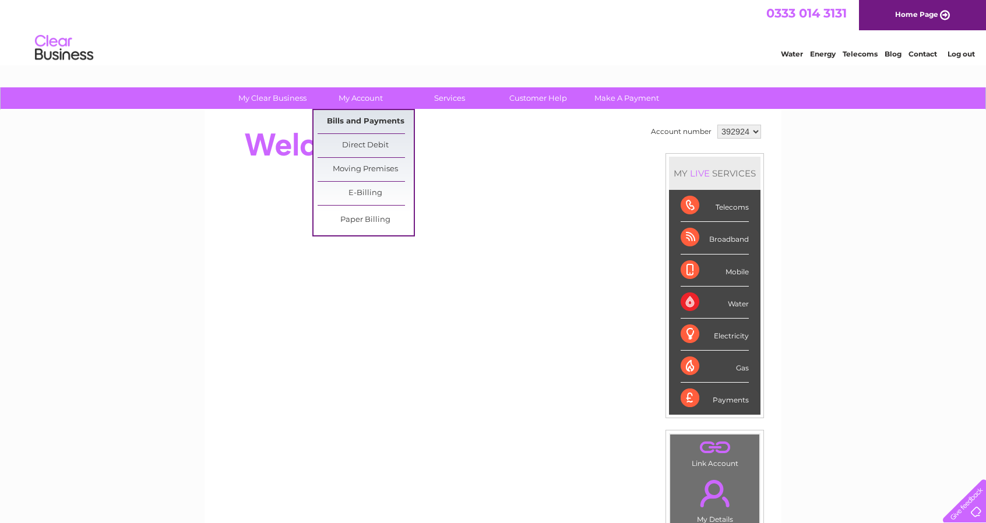 This screenshot has height=523, width=986. What do you see at coordinates (715, 206) in the screenshot?
I see `div: Telecoms` at bounding box center [715, 206].